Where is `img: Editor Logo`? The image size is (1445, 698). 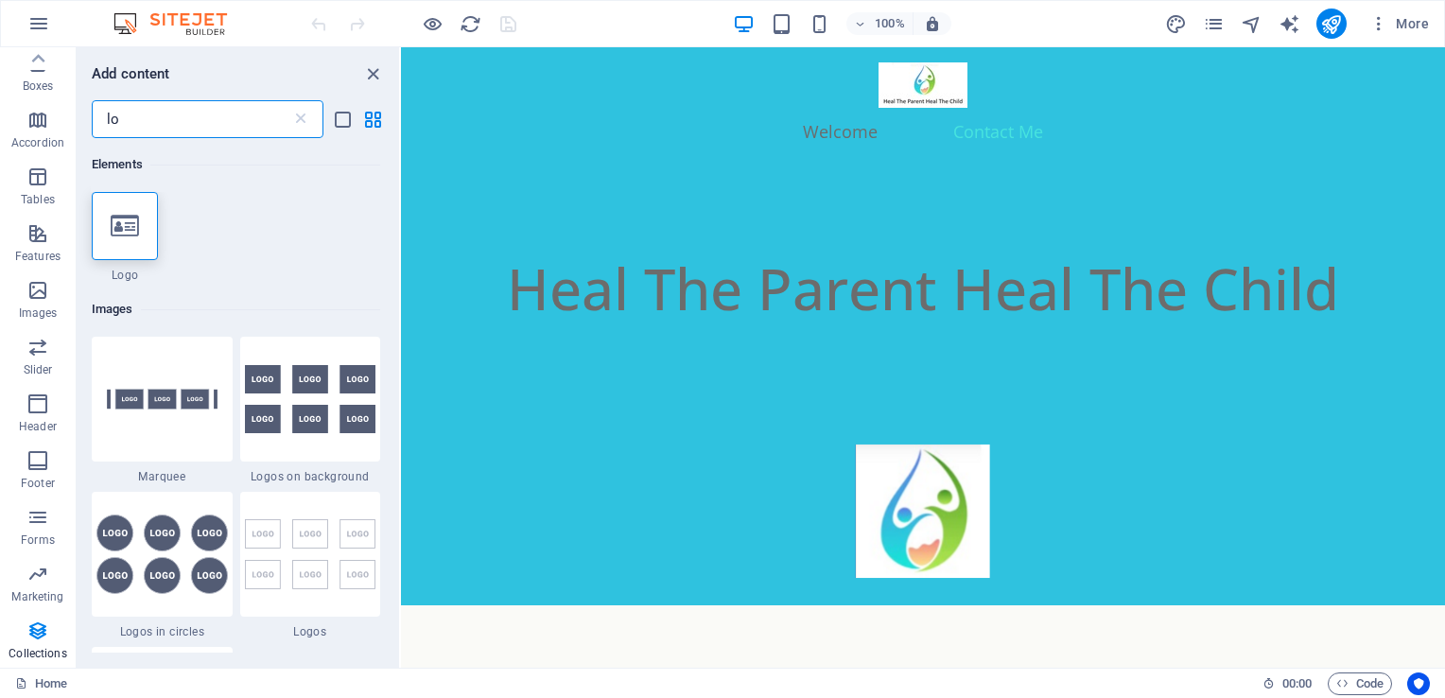
img: Editor Logo is located at coordinates (180, 24).